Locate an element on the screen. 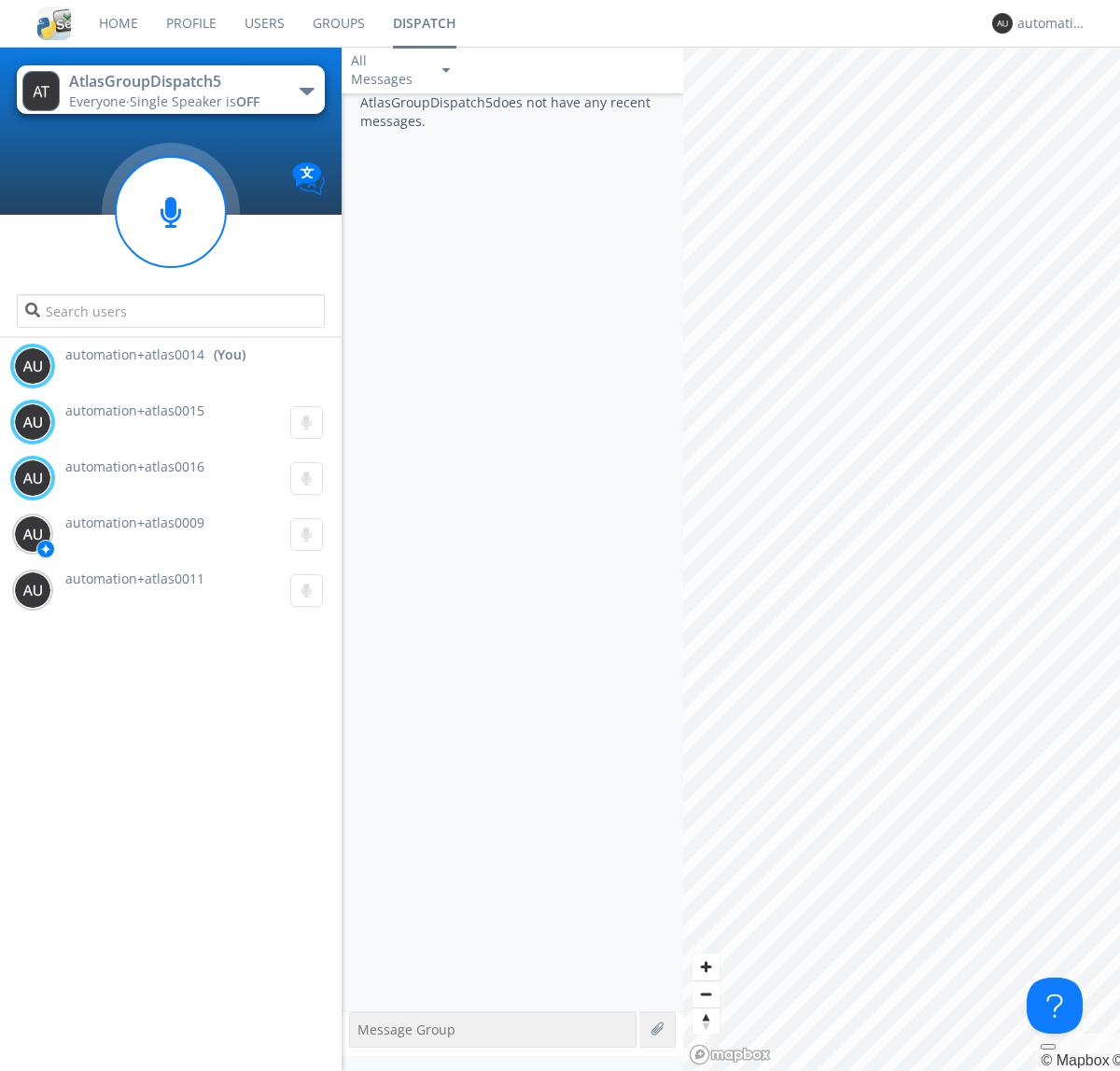 This screenshot has width=1120, height=1071. div: Everyone · is located at coordinates (174, 102).